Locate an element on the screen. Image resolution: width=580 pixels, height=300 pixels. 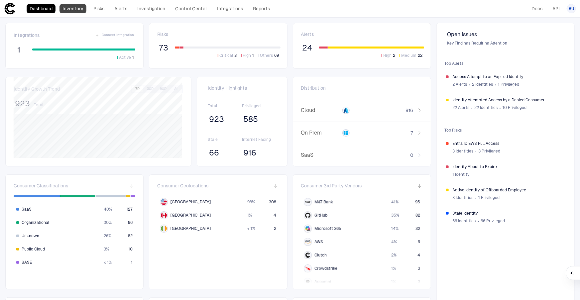
span: 24 is located at coordinates (308, 48).